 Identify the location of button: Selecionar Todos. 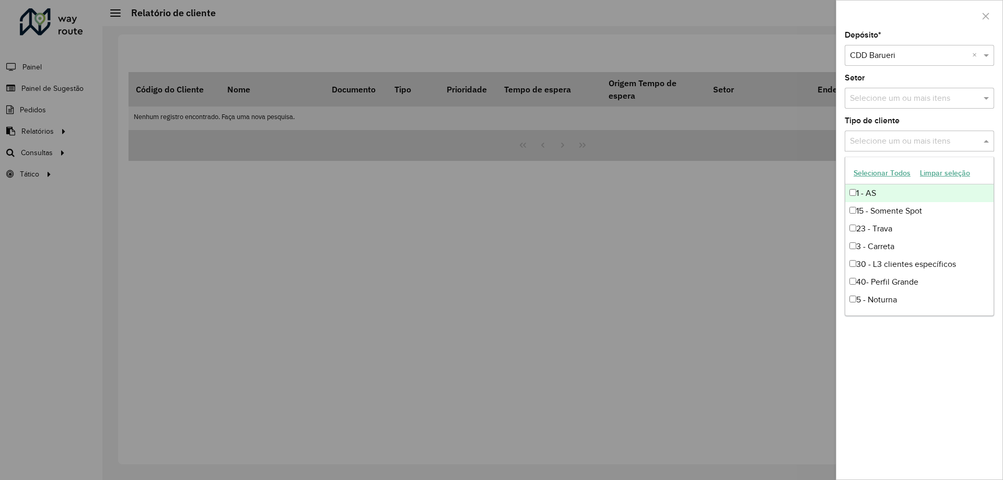
(882, 173).